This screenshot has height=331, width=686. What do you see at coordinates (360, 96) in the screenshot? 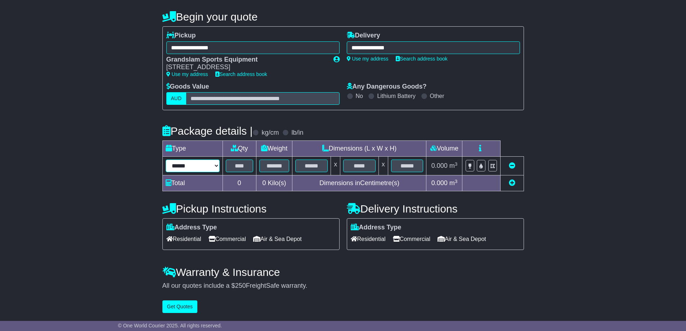
I see `label: No` at bounding box center [360, 96].